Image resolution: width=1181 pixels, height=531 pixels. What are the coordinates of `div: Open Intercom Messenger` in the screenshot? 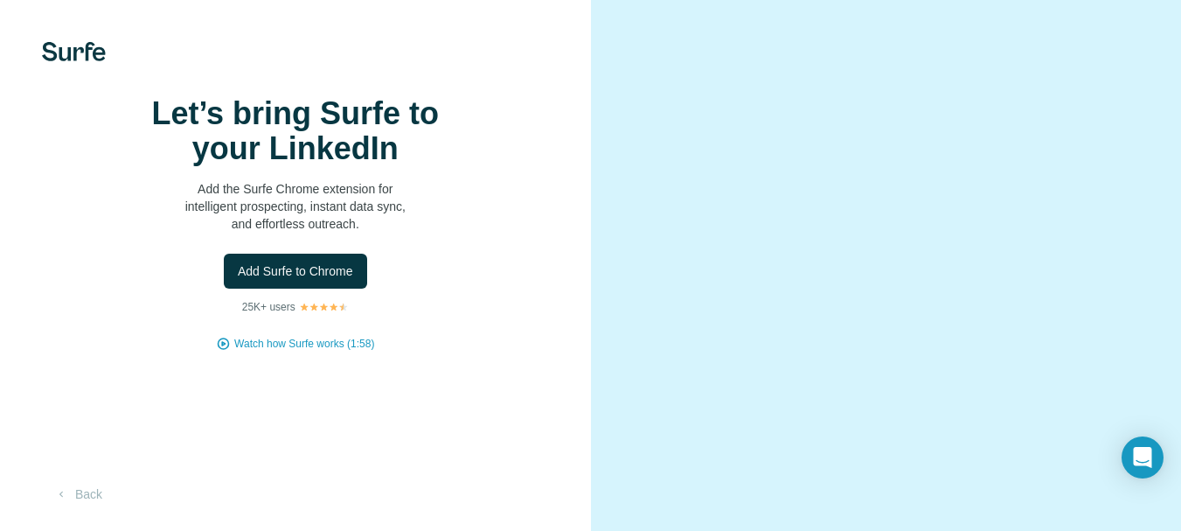 It's located at (1143, 457).